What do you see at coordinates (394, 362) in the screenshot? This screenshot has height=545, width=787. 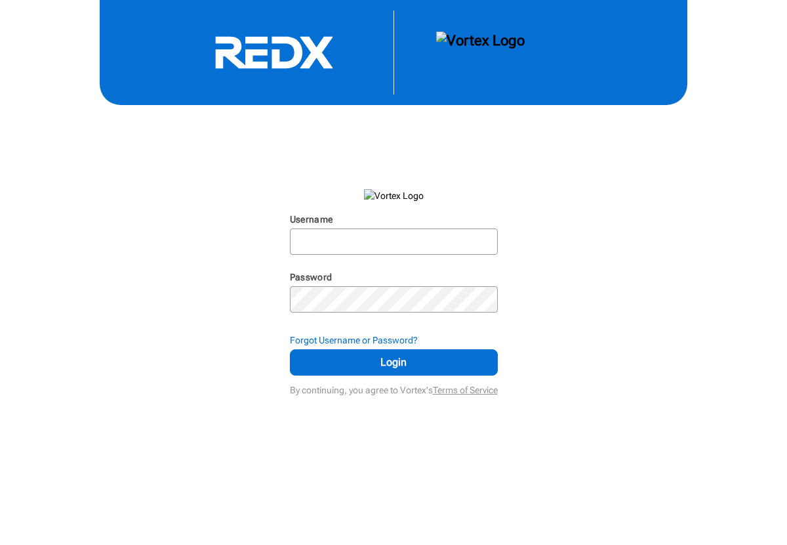 I see `span: Login` at bounding box center [394, 362].